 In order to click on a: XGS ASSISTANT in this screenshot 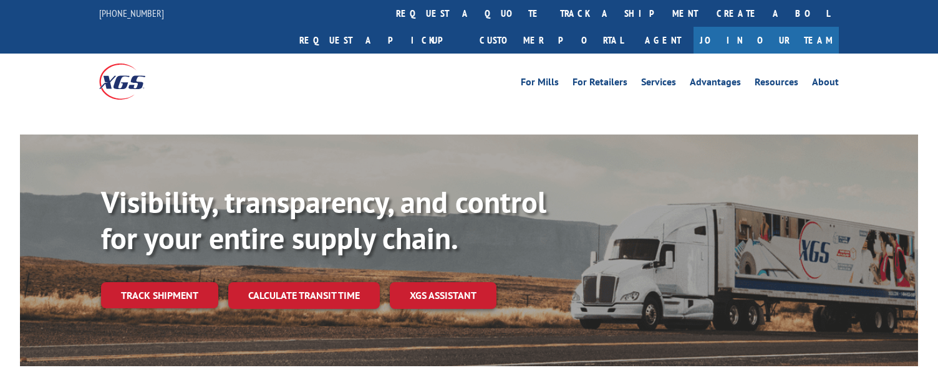, I will do `click(443, 295)`.